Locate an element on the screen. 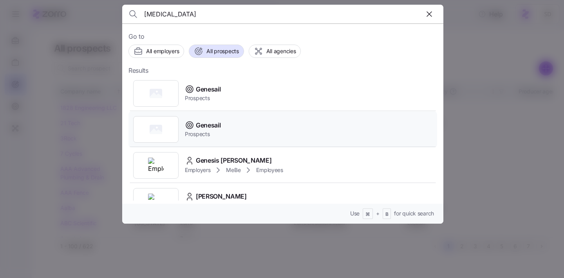 Image resolution: width=564 pixels, height=278 pixels. span: Go to is located at coordinates (283, 36).